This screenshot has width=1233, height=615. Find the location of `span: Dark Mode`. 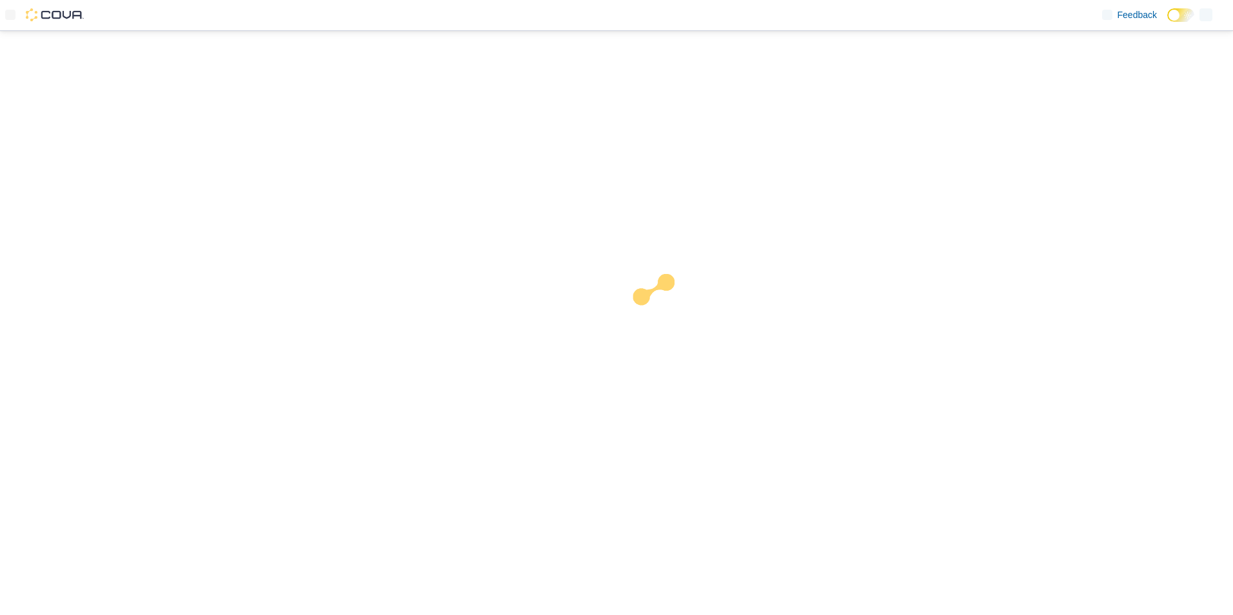

span: Dark Mode is located at coordinates (1167, 22).